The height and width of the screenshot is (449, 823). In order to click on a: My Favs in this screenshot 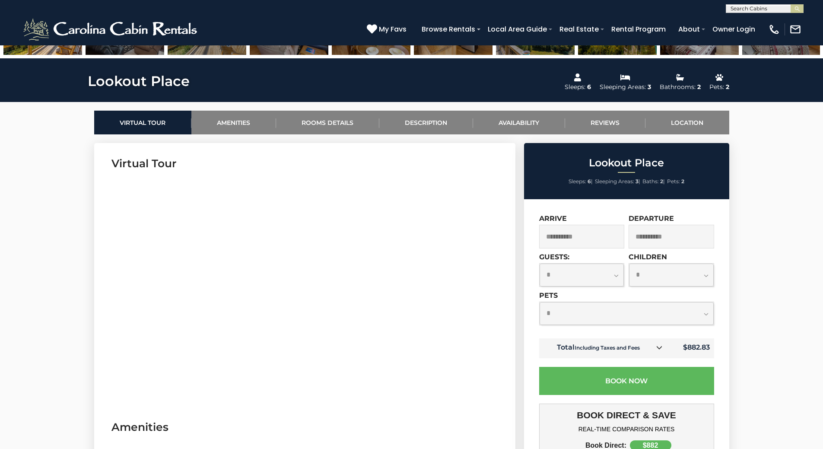, I will do `click(387, 29)`.